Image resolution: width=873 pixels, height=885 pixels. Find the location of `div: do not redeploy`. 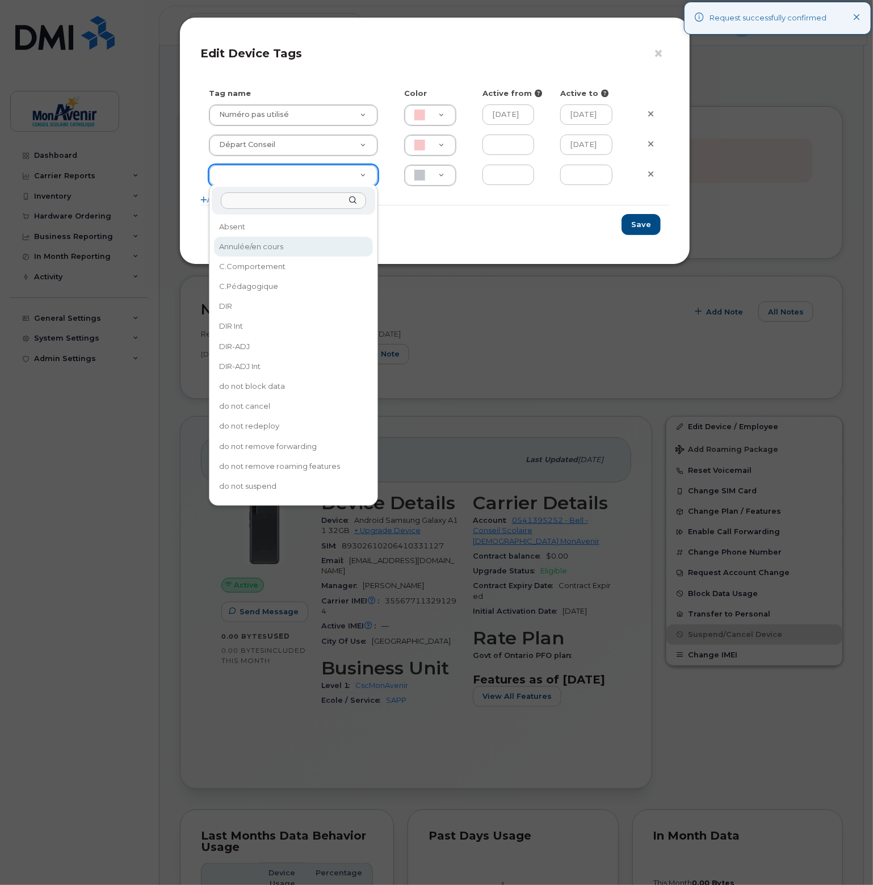

div: do not redeploy is located at coordinates (293, 426).